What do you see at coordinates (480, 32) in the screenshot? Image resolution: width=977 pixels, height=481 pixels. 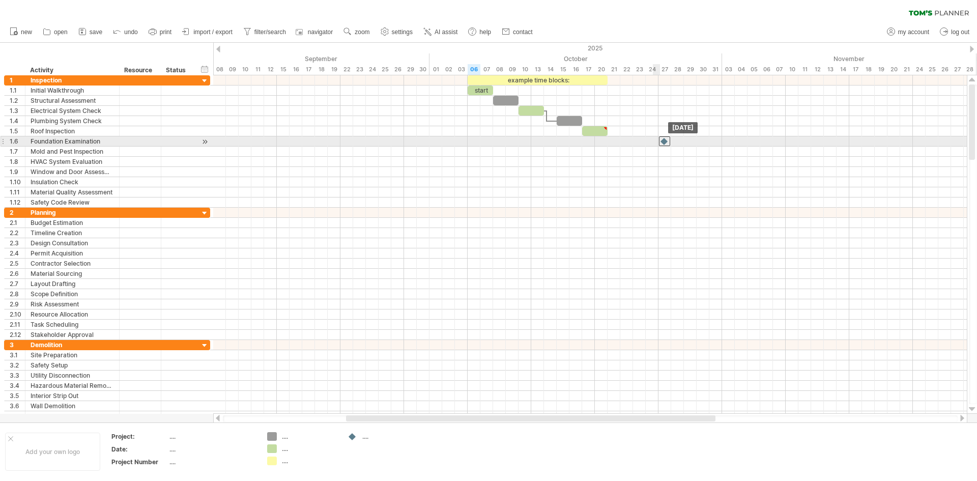 I see `a: help` at bounding box center [480, 32].